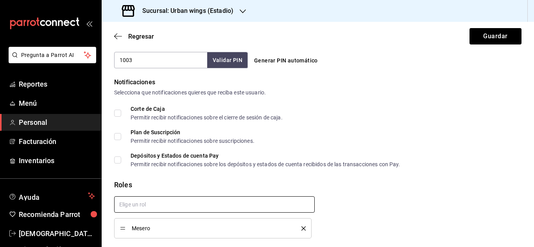 This screenshot has height=247, width=534. I want to click on button: Regresar, so click(134, 36).